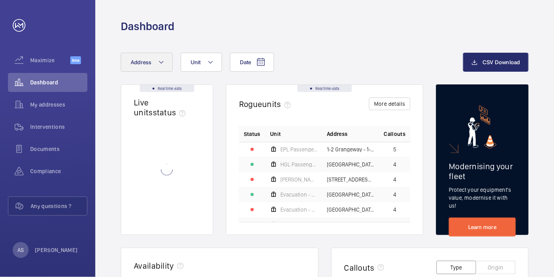 The height and width of the screenshot is (277, 554). Describe the element at coordinates (252, 62) in the screenshot. I see `button: Date` at that location.